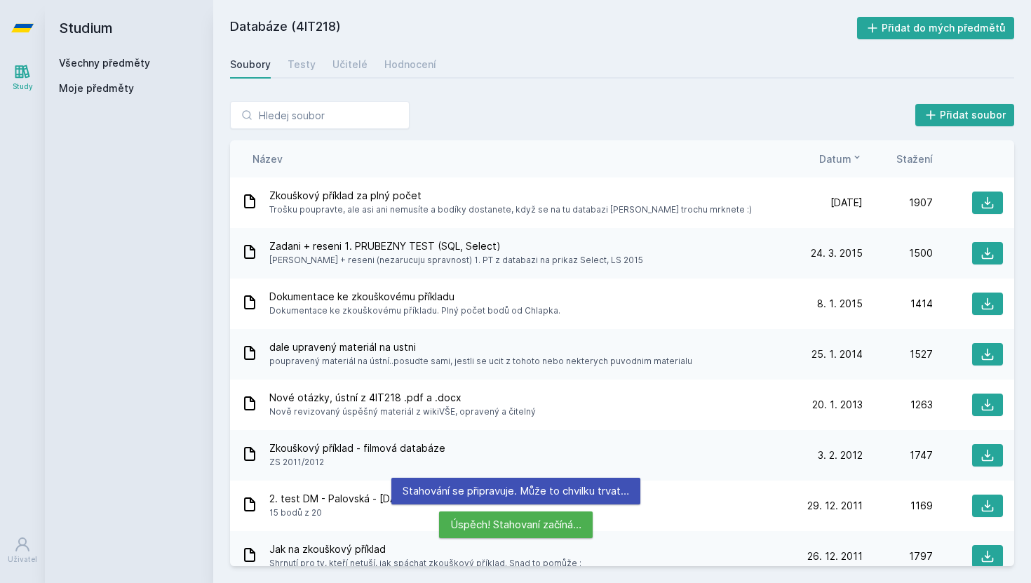 This screenshot has width=1031, height=583. Describe the element at coordinates (840, 304) in the screenshot. I see `span: 8. 1. 2015` at that location.